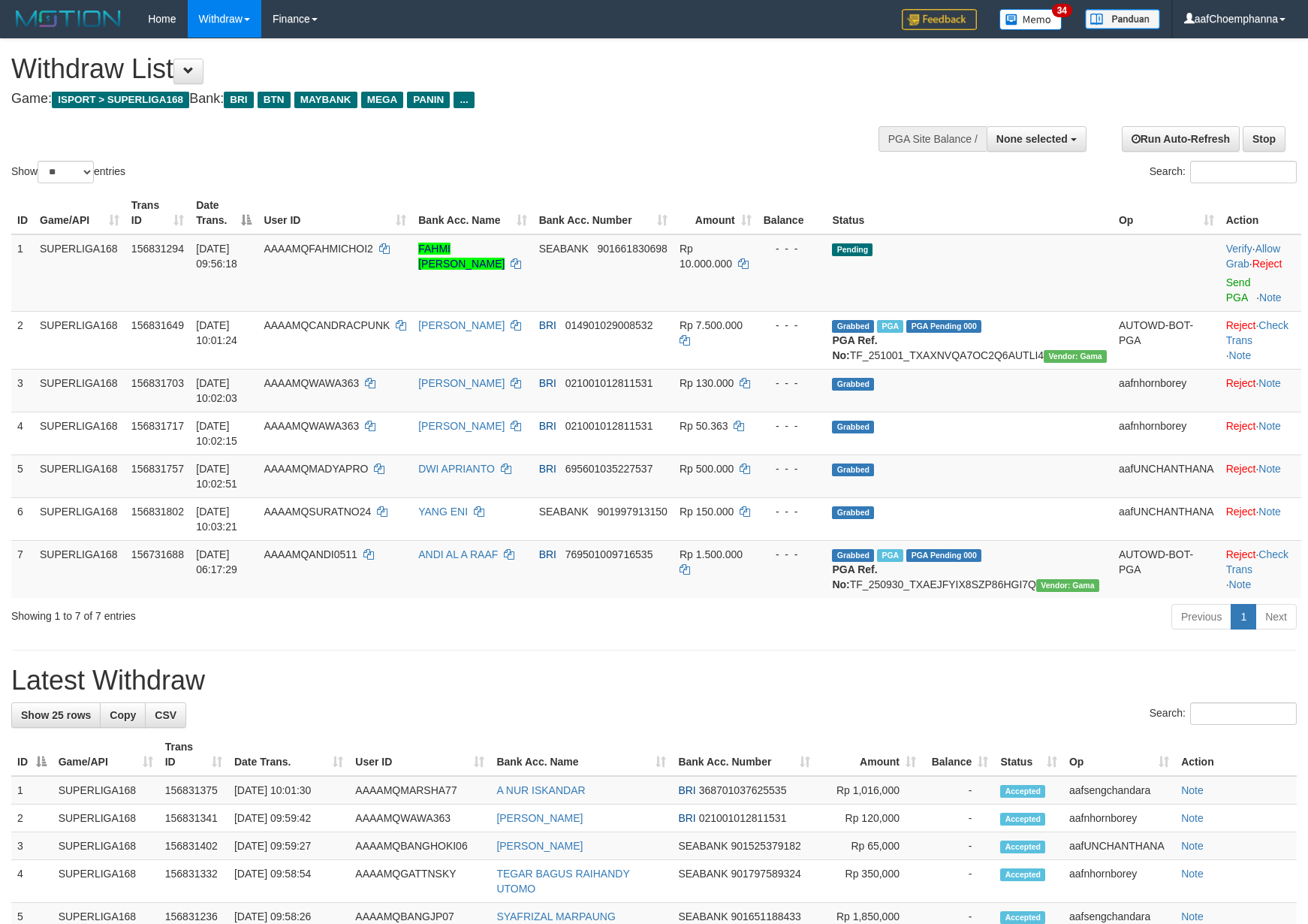 The width and height of the screenshot is (1308, 924). I want to click on a: TEGAR BAGUS RAIHANDY UTOMO, so click(563, 881).